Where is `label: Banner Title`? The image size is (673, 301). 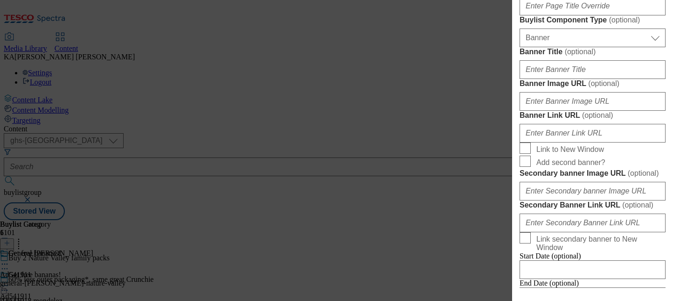
label: Banner Title is located at coordinates (593, 52).